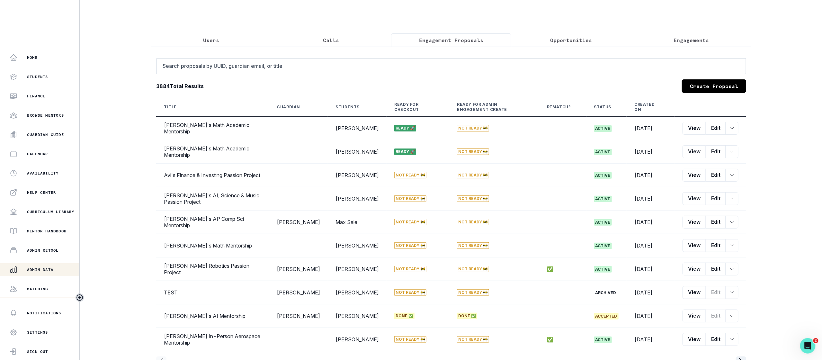 The height and width of the screenshot is (360, 822). What do you see at coordinates (38, 289) in the screenshot?
I see `p: Matching` at bounding box center [38, 289].